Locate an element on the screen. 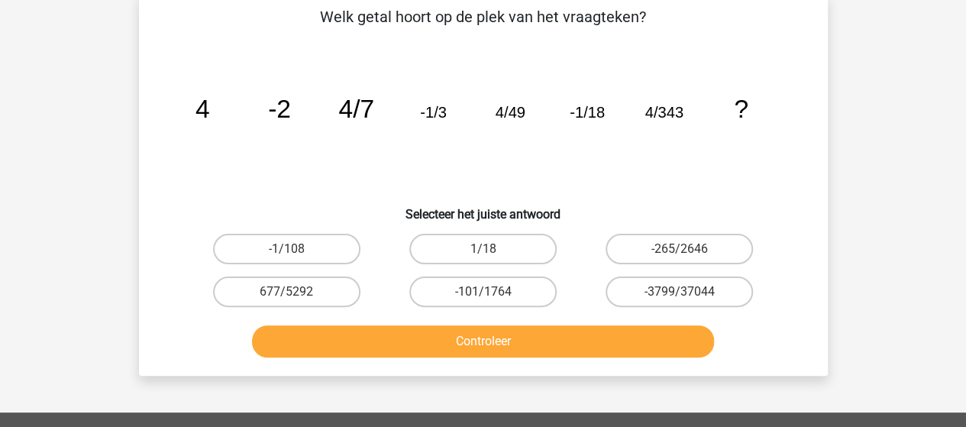 Image resolution: width=966 pixels, height=427 pixels. label: -1/108 is located at coordinates (286, 249).